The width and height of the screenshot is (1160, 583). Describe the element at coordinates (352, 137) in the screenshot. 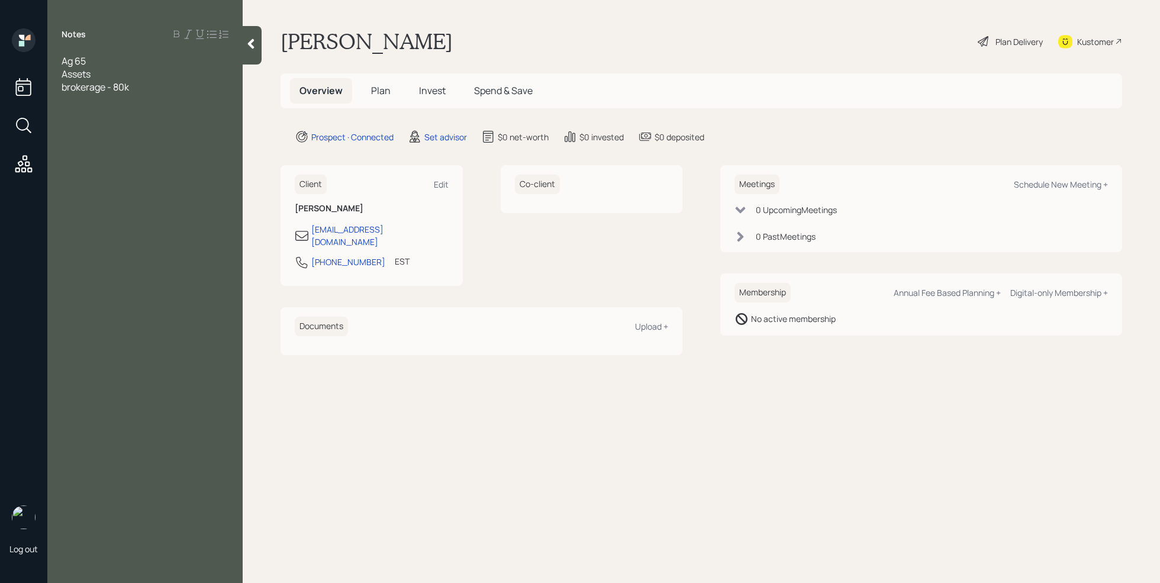

I see `div: Prospect · Connected` at that location.